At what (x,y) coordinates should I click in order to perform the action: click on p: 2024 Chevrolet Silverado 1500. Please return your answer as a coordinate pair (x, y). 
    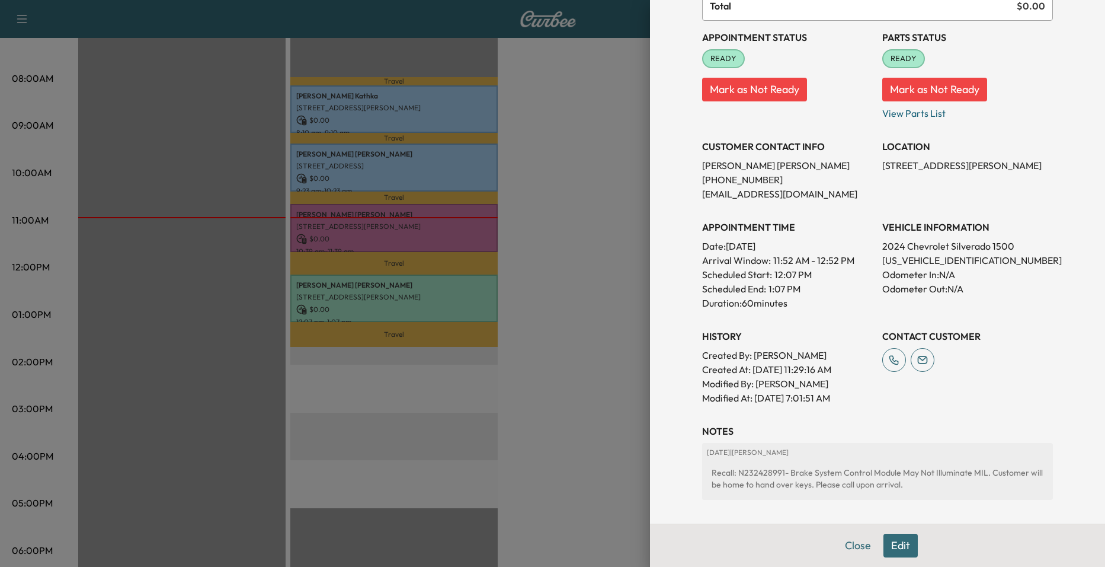
    Looking at the image, I should click on (968, 246).